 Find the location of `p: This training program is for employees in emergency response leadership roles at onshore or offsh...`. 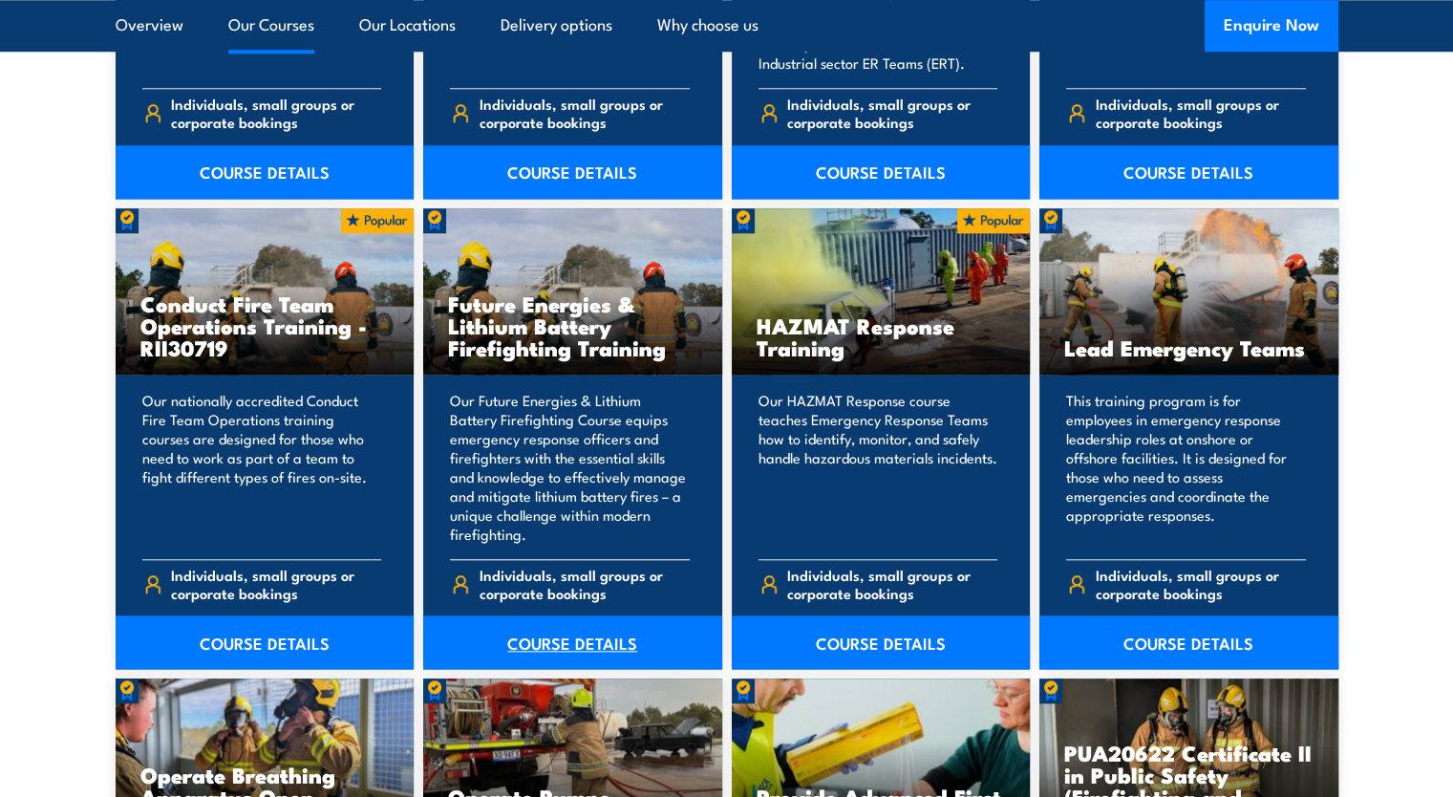

p: This training program is for employees in emergency response leadership roles at onshore or offsh... is located at coordinates (1186, 467).